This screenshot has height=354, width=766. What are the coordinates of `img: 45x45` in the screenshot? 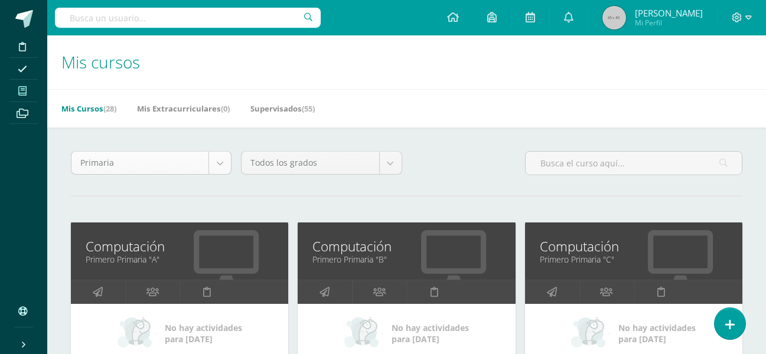 It's located at (614, 18).